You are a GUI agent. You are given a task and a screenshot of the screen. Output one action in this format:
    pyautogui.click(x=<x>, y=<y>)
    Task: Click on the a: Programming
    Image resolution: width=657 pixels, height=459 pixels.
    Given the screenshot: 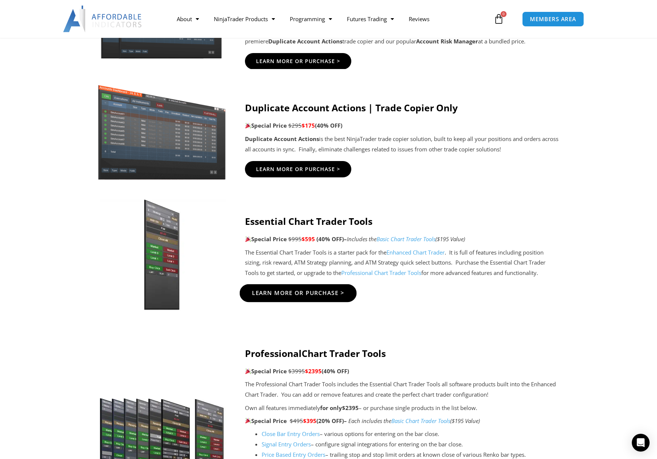 What is the action you would take?
    pyautogui.click(x=311, y=19)
    